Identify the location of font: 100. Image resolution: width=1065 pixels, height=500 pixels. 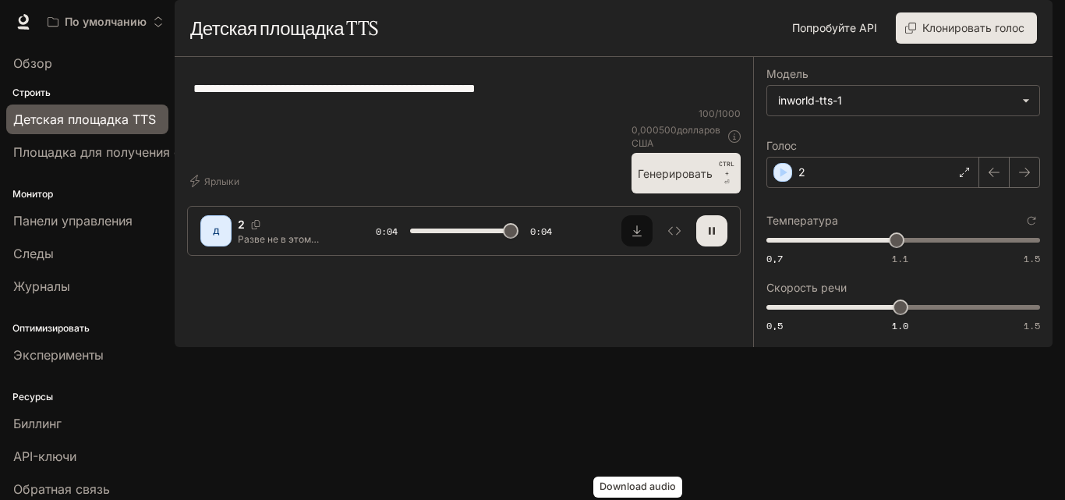
(706, 113).